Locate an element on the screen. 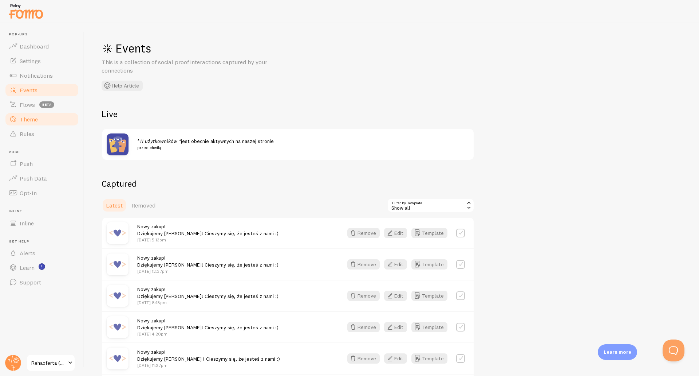 This screenshot has height=376, width=699. a: Push Data is located at coordinates (42, 178).